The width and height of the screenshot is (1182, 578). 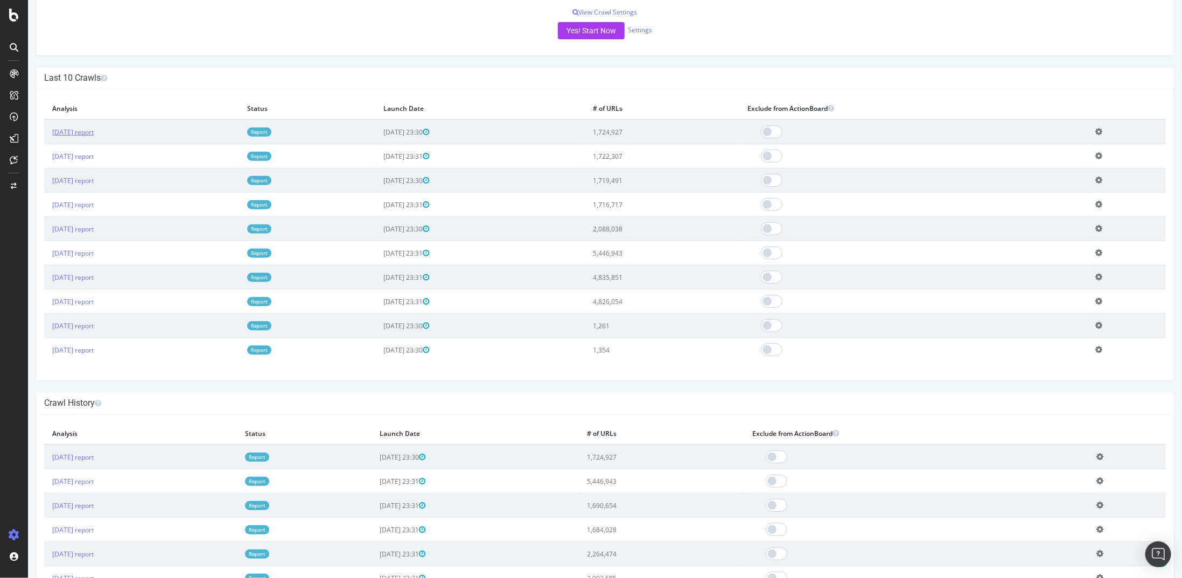 What do you see at coordinates (1158, 554) in the screenshot?
I see `div: Open Intercom Messenger` at bounding box center [1158, 554].